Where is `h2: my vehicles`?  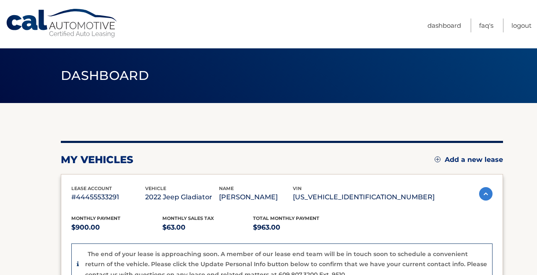 h2: my vehicles is located at coordinates (97, 160).